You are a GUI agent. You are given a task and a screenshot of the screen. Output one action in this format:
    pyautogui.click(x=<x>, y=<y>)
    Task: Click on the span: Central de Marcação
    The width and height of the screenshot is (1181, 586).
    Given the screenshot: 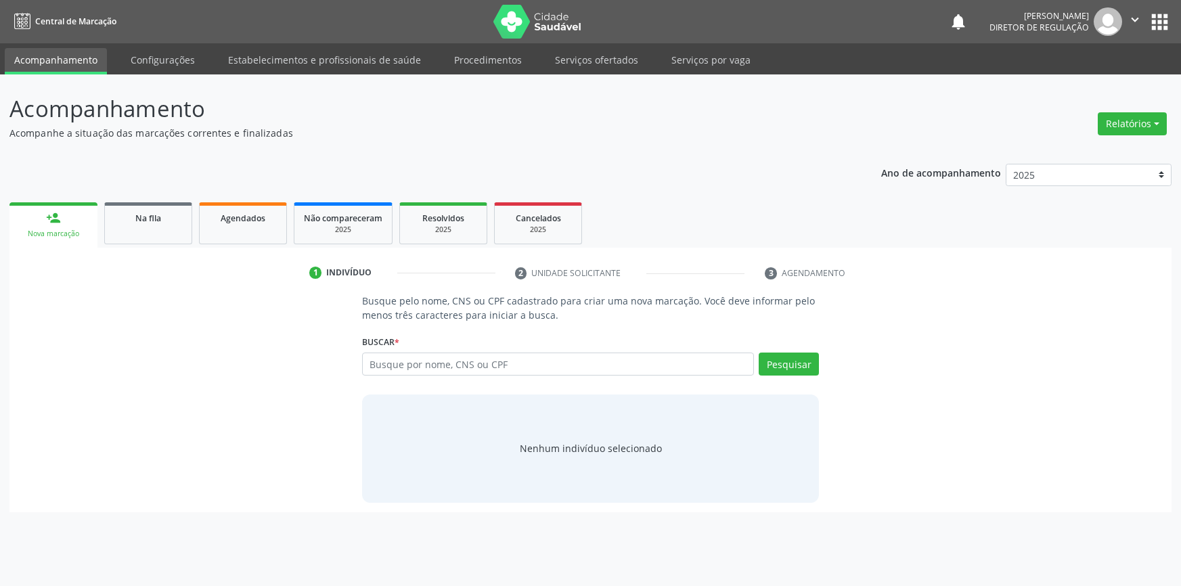 What is the action you would take?
    pyautogui.click(x=76, y=21)
    